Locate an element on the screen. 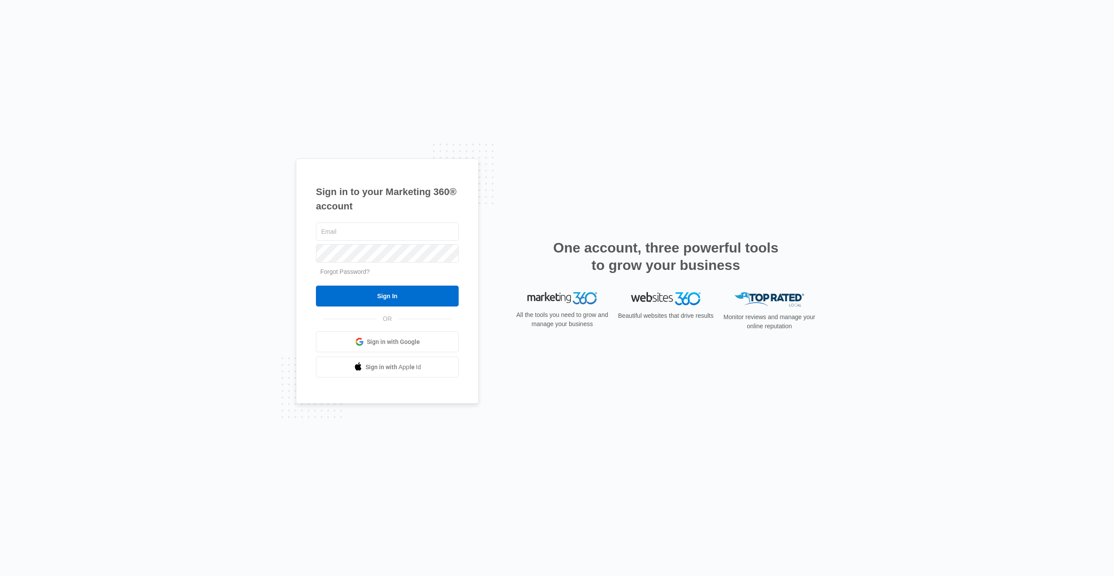 This screenshot has height=576, width=1114. img: Top Rated Local is located at coordinates (769, 299).